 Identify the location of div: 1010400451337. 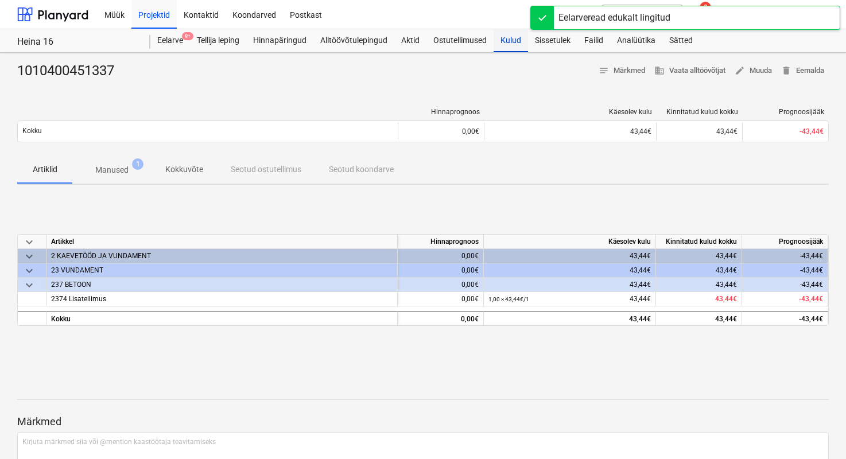
(70, 71).